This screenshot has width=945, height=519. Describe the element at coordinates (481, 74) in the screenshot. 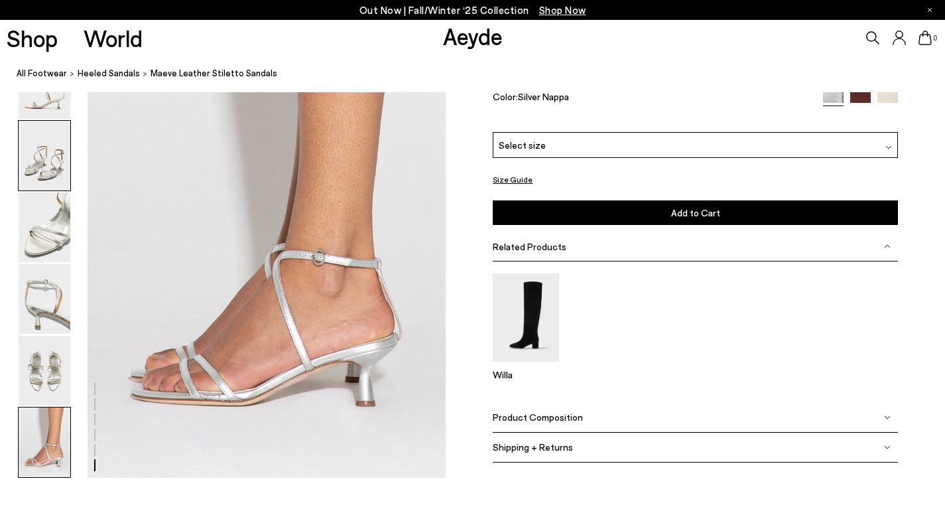

I see `nav: breadcrumb` at that location.